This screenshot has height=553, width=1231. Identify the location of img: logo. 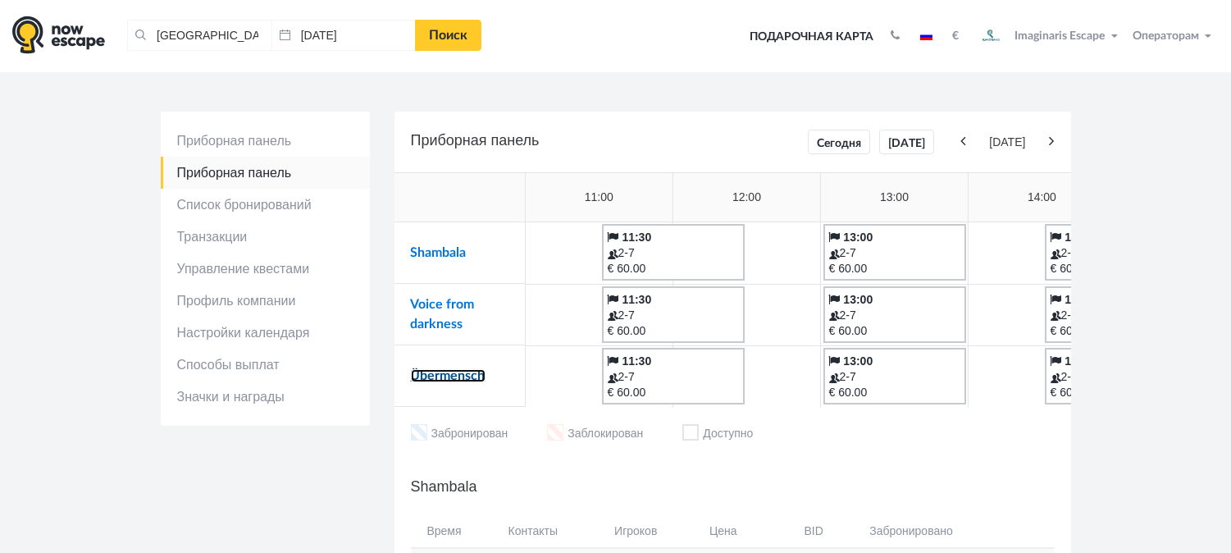
(58, 34).